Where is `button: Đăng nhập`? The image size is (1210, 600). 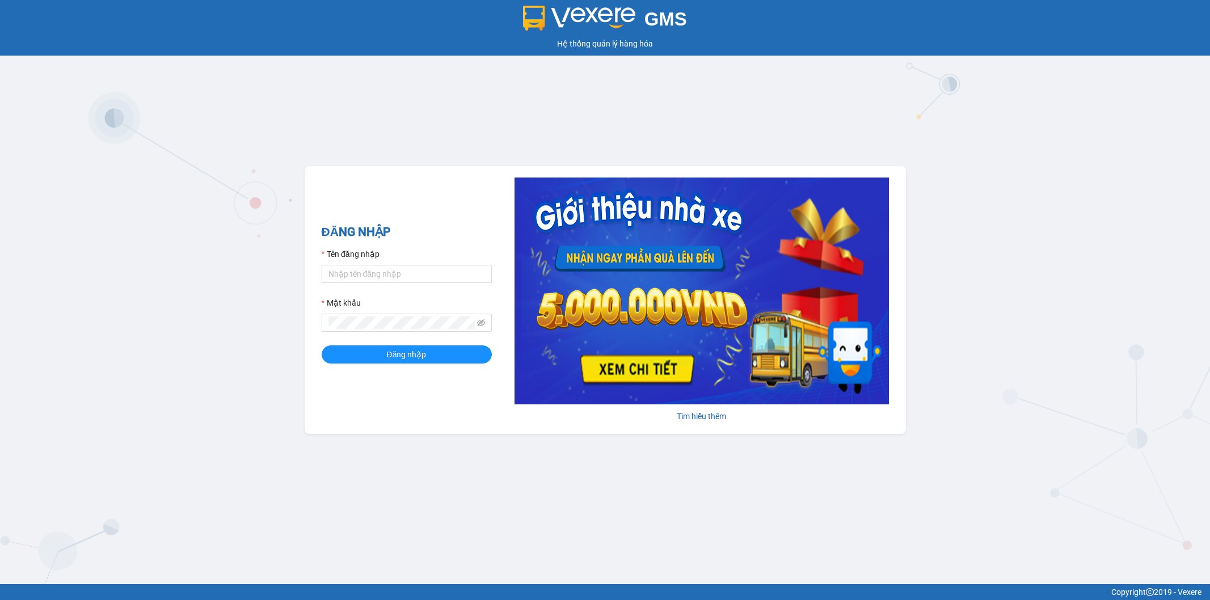 button: Đăng nhập is located at coordinates (407, 355).